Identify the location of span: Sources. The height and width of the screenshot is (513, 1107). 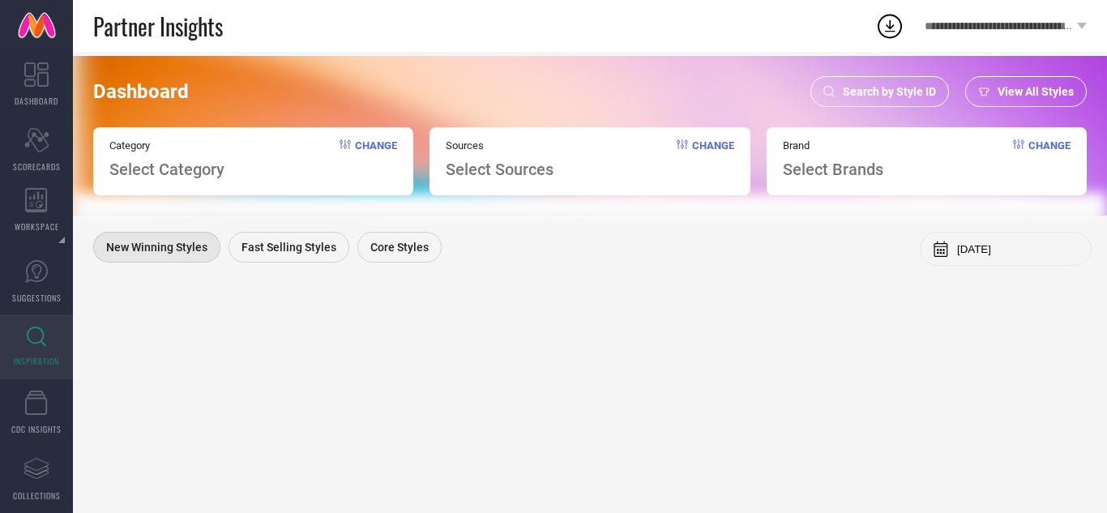
(499, 145).